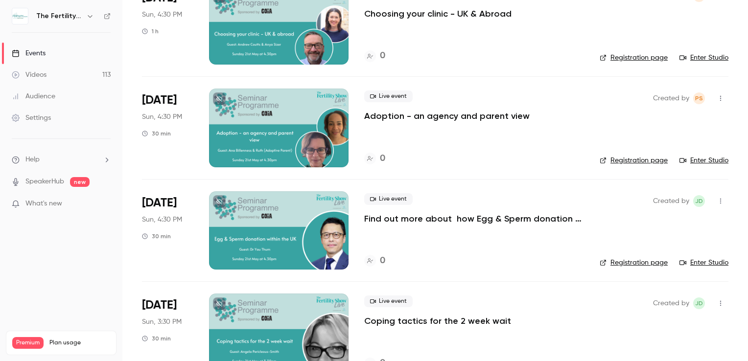  I want to click on span: Phil spurr, so click(699, 98).